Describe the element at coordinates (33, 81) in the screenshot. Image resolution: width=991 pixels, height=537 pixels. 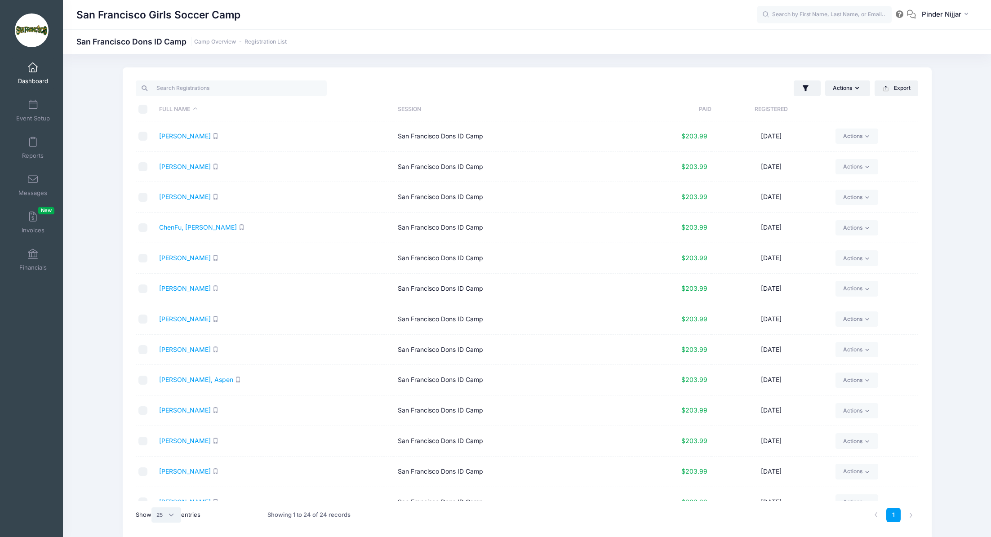
I see `span: Dashboard` at that location.